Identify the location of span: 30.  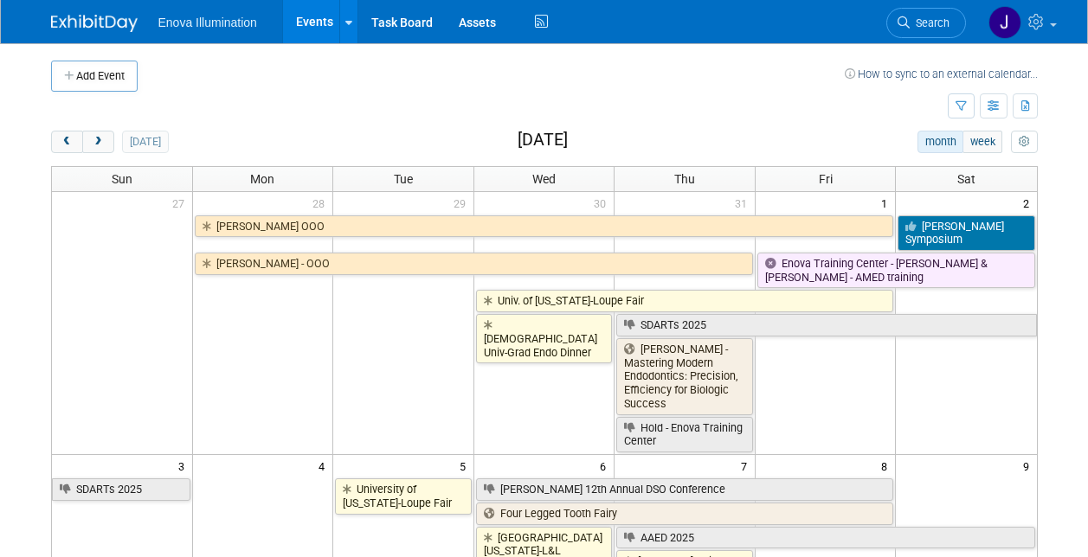
(602, 203).